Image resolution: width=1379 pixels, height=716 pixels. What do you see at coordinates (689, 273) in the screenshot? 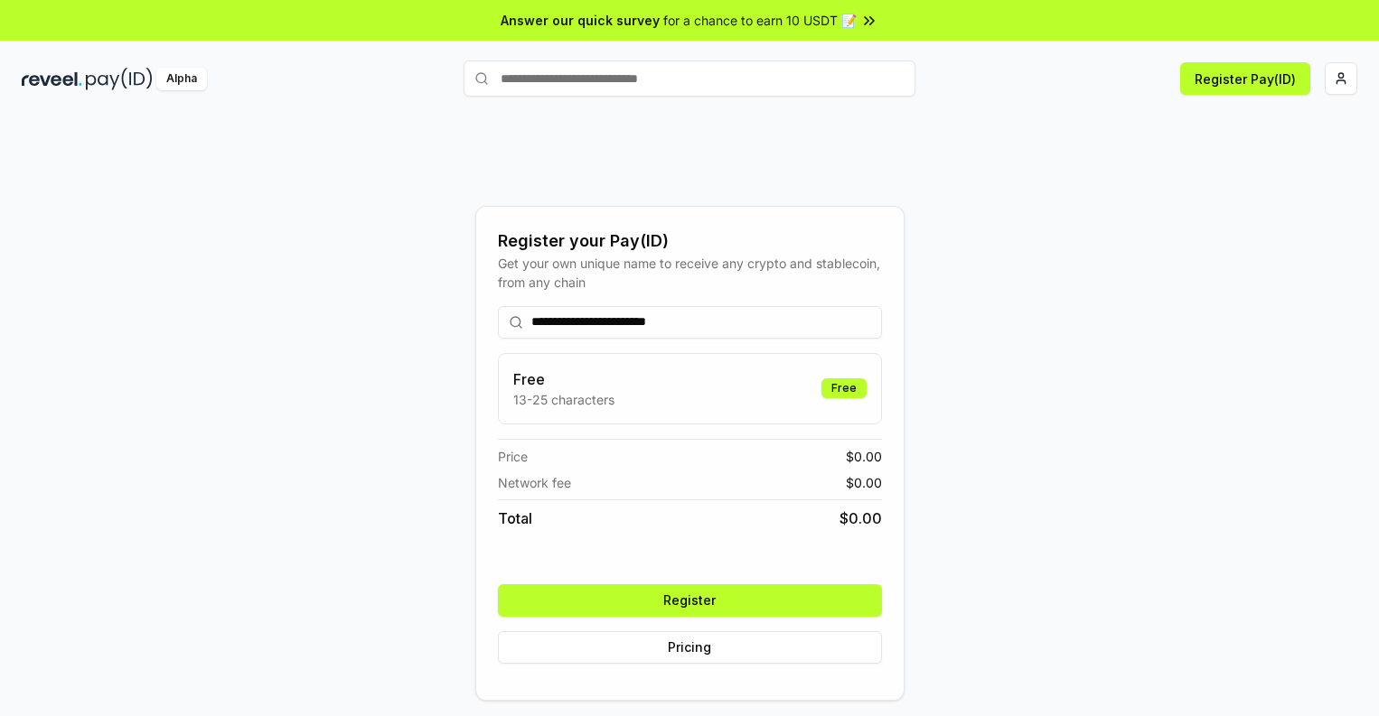
I see `div: Get your own unique name to receive any crypto and stablecoin, from any chain` at bounding box center [689, 273].